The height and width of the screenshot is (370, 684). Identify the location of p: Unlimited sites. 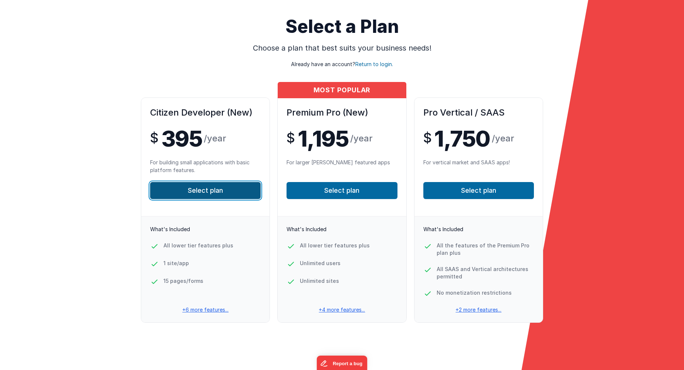
(319, 281).